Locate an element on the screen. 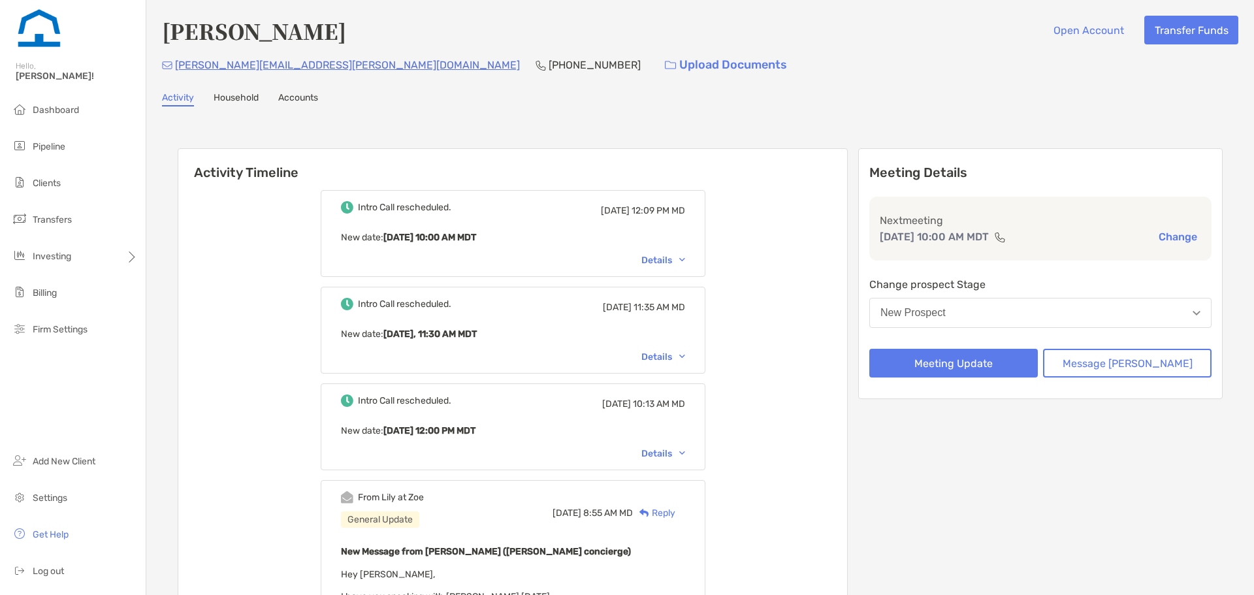  a: Accounts is located at coordinates (298, 99).